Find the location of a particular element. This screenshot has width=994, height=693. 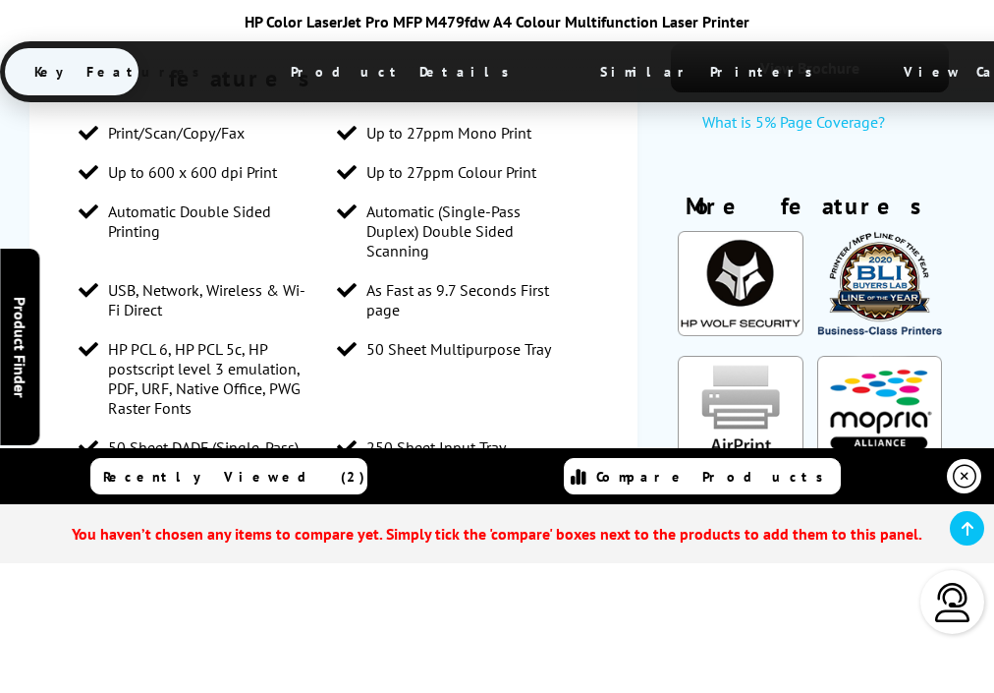

span: Product Details is located at coordinates (405, 72).